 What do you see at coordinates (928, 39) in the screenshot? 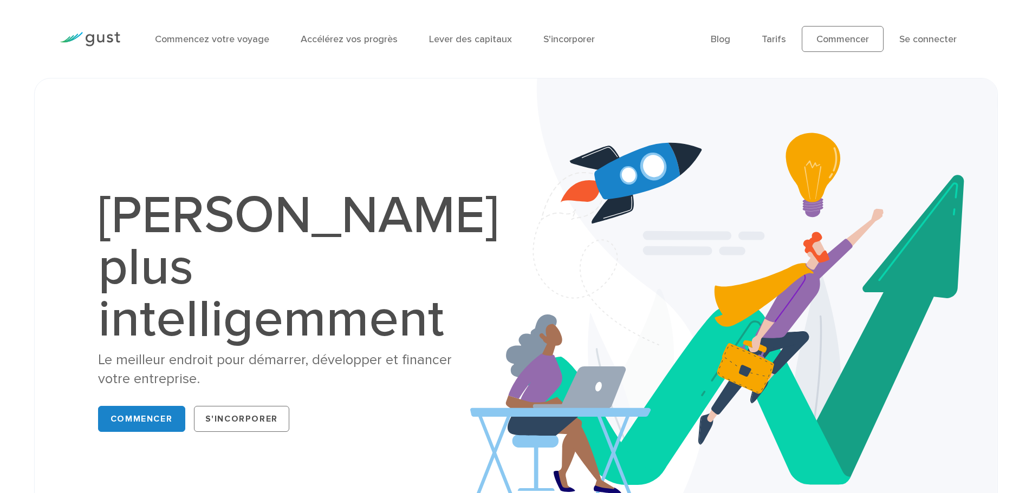
I see `a: Se connecter` at bounding box center [928, 39].